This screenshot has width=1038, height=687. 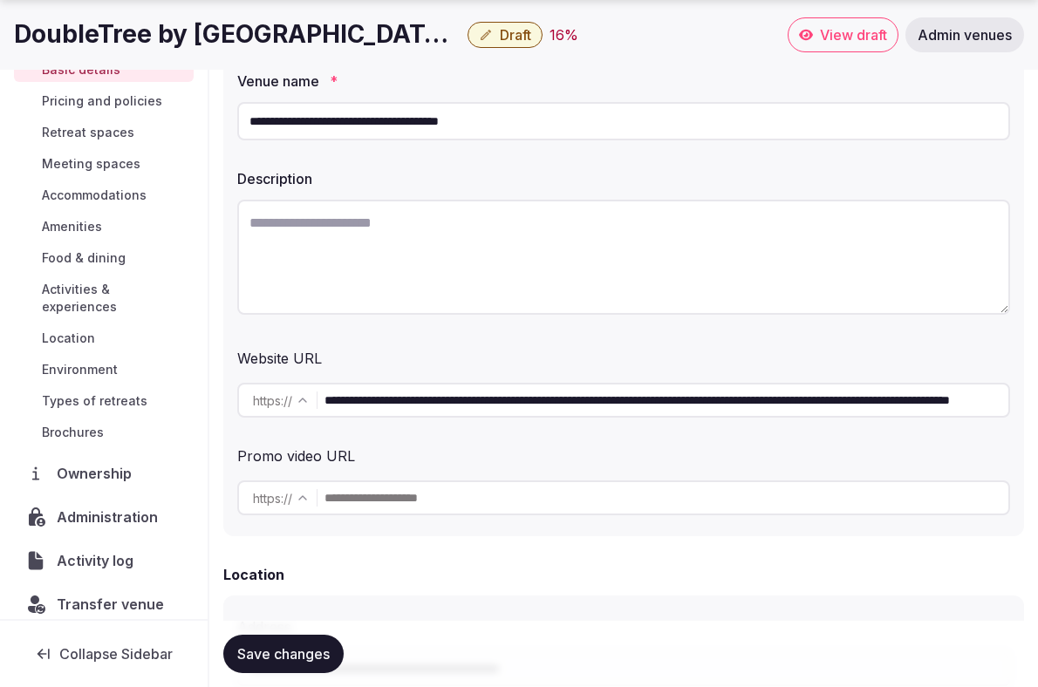 What do you see at coordinates (104, 227) in the screenshot?
I see `a: Amenities` at bounding box center [104, 227].